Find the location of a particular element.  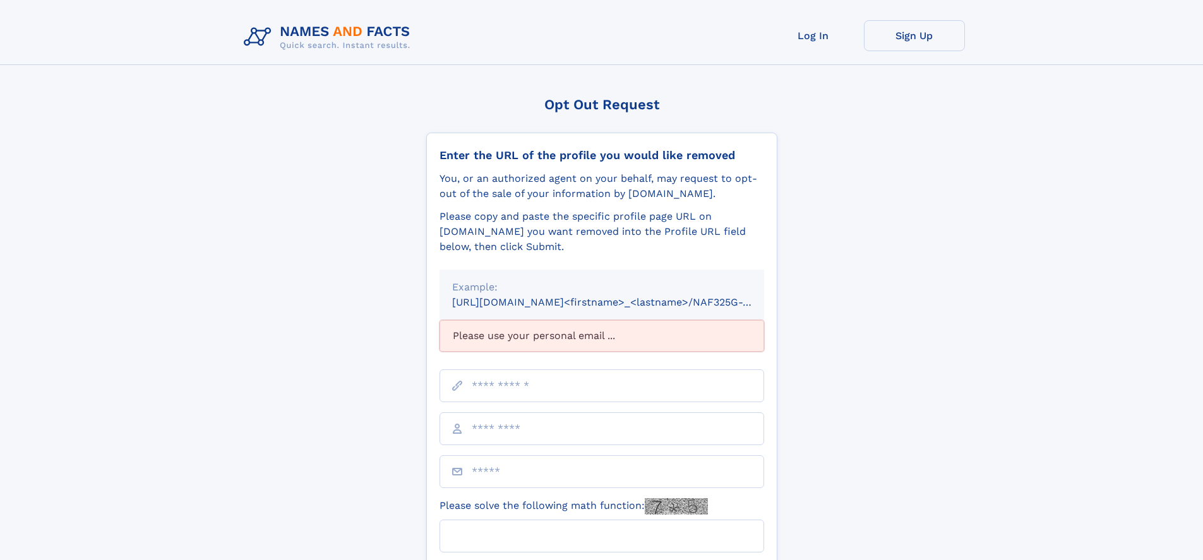

div: You, or an authorized agent on your behalf, may request to opt-out of the sale of your informatio... is located at coordinates (602, 186).